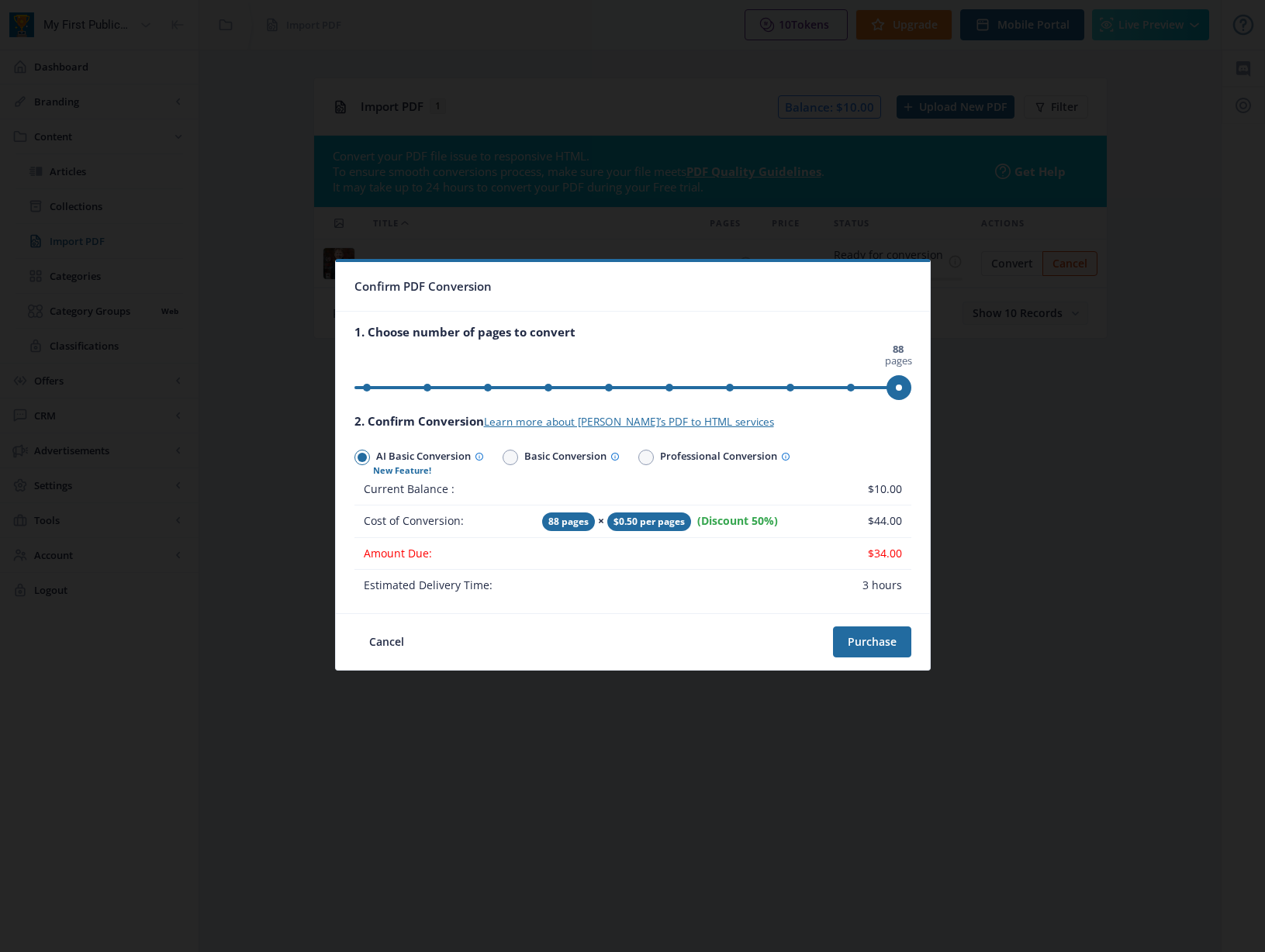  I want to click on div: 1. Choose number of pages to convert, so click(633, 332).